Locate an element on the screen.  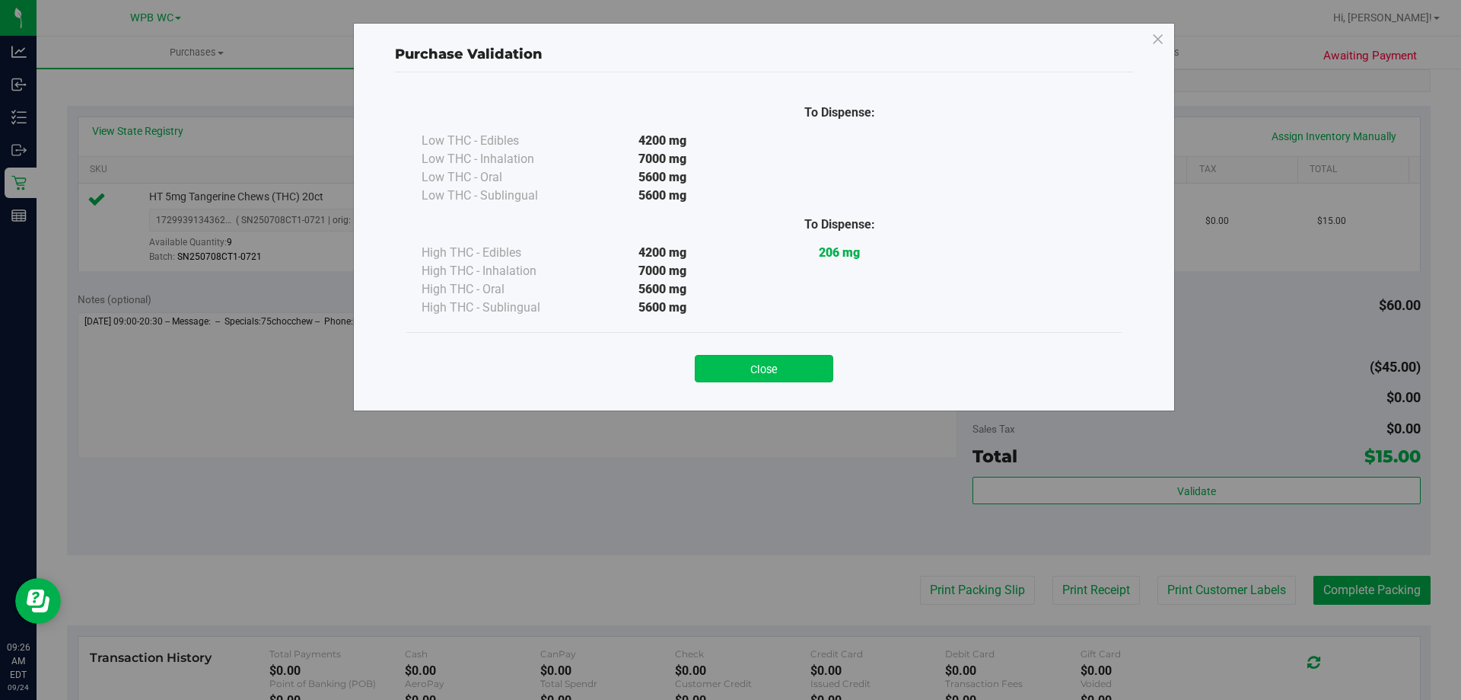
div: High THC - Oral is located at coordinates (498, 289).